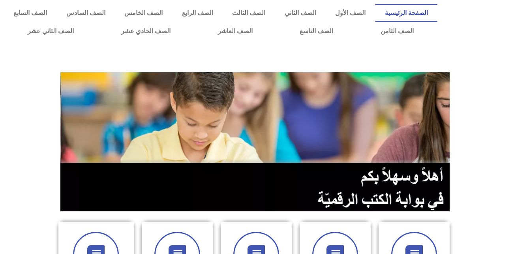 The image size is (512, 254). Describe the element at coordinates (235, 31) in the screenshot. I see `a: الصف العاشر` at that location.